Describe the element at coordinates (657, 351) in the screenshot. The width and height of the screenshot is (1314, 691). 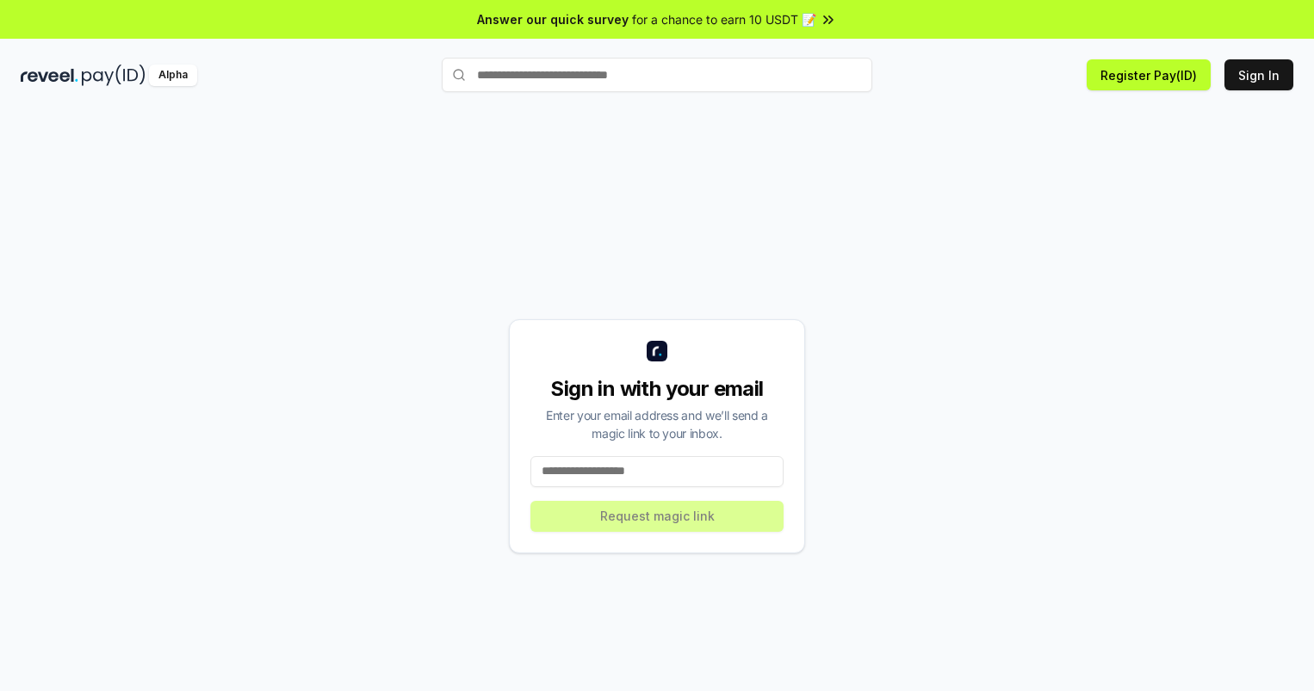
I see `img: logo_small` at that location.